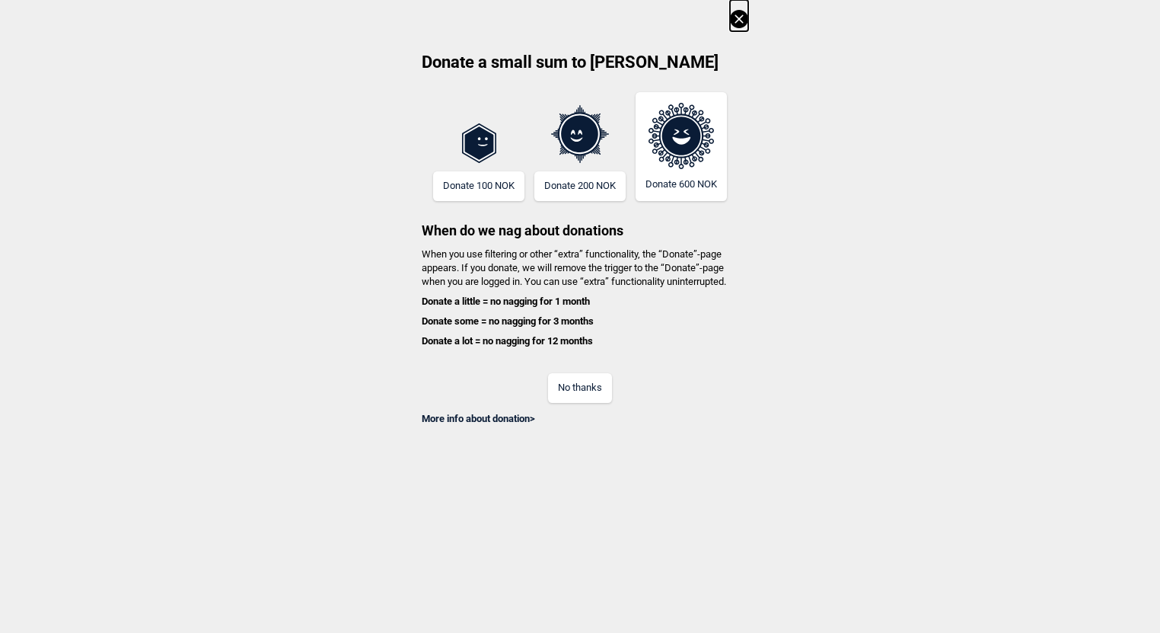  Describe the element at coordinates (580, 220) in the screenshot. I see `h3: When do we nag about donations` at that location.